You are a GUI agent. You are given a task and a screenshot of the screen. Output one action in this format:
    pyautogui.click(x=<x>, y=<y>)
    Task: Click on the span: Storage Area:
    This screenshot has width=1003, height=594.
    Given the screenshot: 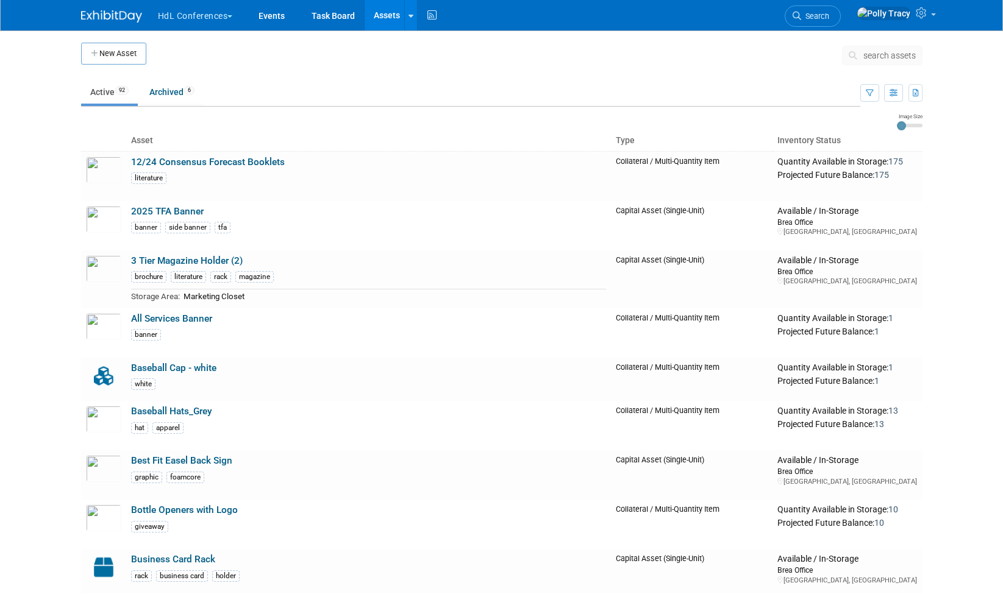 What is the action you would take?
    pyautogui.click(x=155, y=296)
    